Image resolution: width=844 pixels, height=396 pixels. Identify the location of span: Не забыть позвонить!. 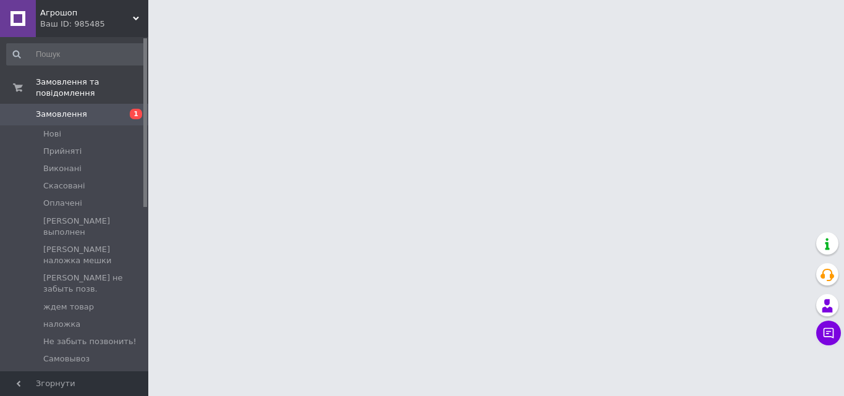
(90, 342).